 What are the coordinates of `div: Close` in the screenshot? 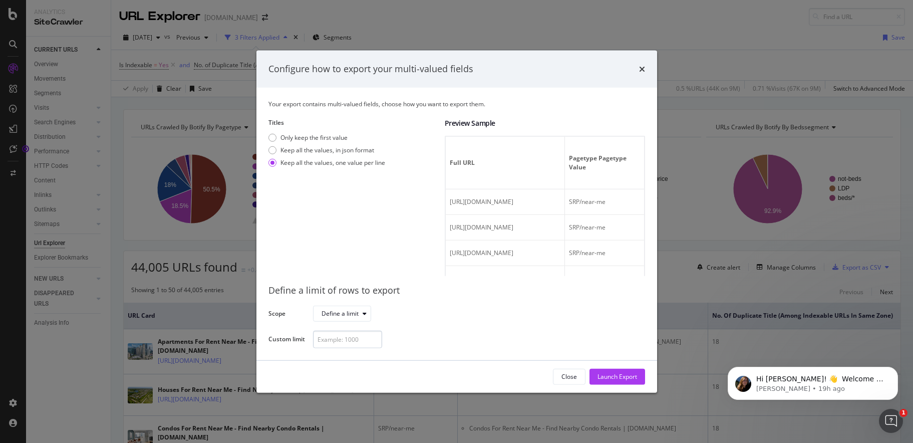 It's located at (569, 376).